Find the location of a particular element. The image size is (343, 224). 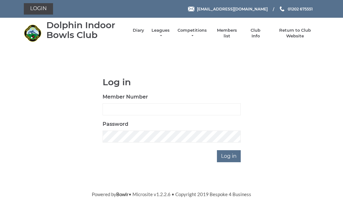

a: Phone us 01202 675551 is located at coordinates (295, 9).